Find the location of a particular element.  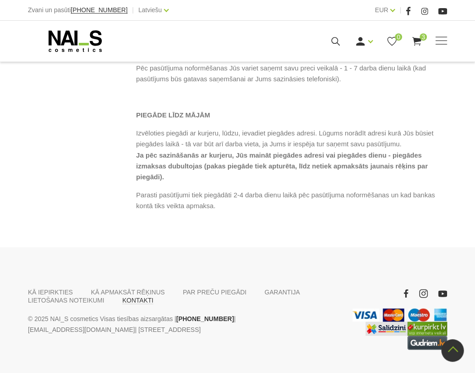

img: Labākā cena interneta veikalos - Samsung, Cena, iPhone, Mobilie telefoni is located at coordinates (387, 328).